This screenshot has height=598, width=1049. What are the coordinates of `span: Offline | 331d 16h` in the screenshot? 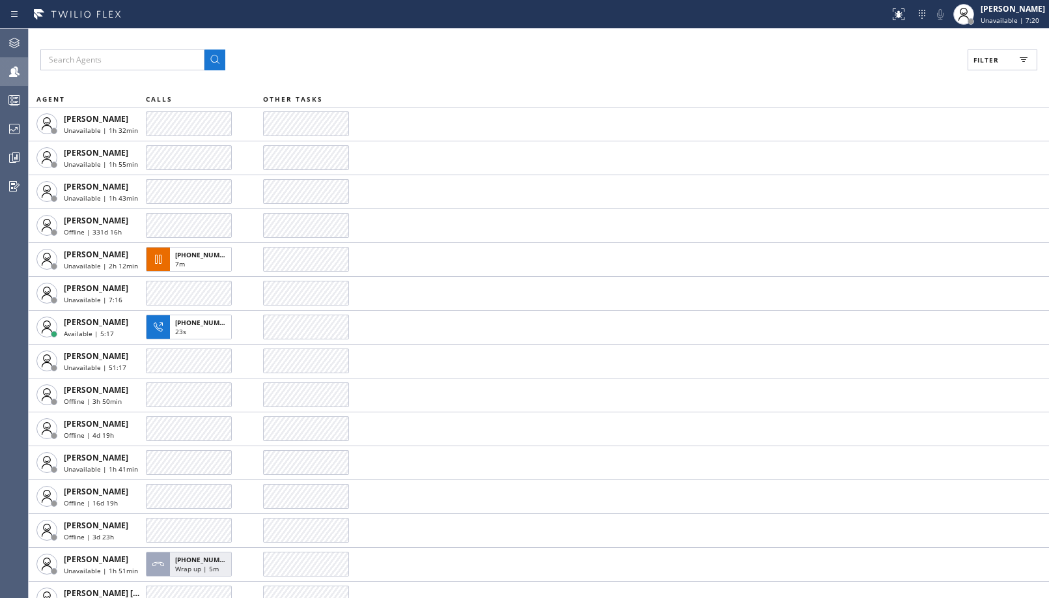 It's located at (92, 232).